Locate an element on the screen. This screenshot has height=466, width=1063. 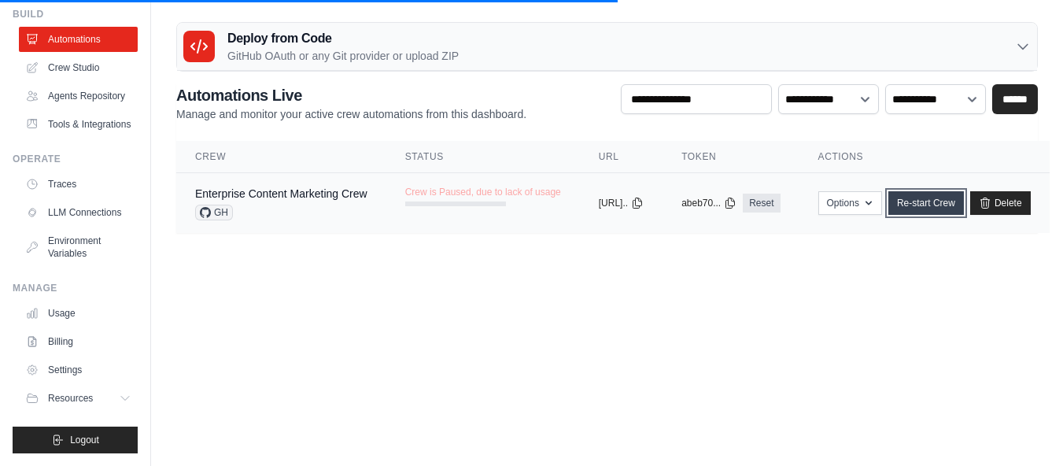
span: Resources is located at coordinates (70, 398).